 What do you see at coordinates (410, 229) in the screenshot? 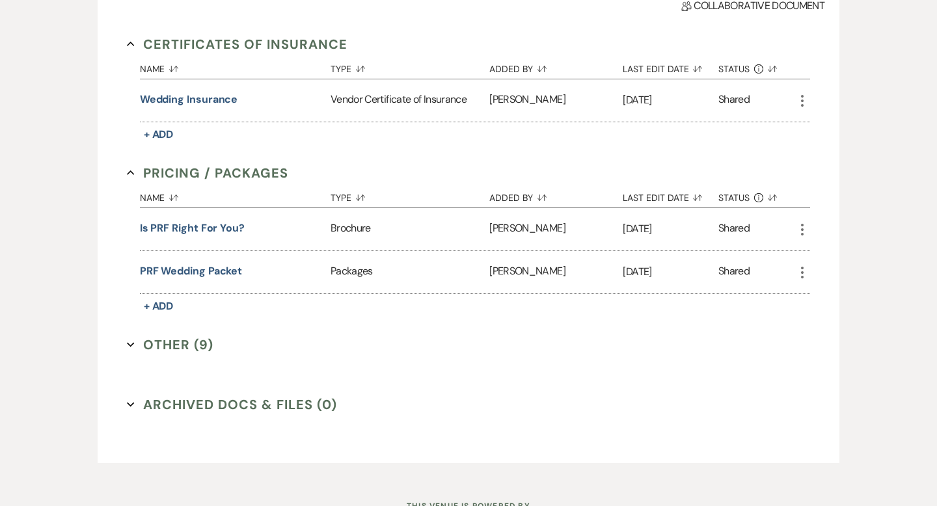
I see `div: Brochure` at bounding box center [410, 229].